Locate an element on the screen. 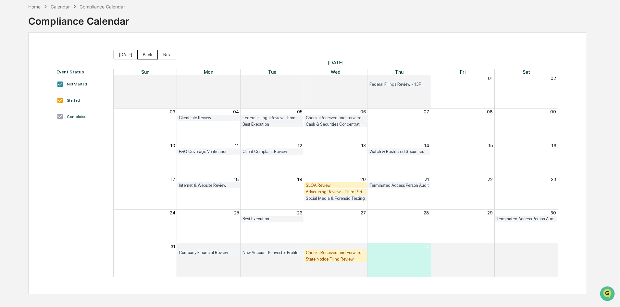 This screenshot has height=307, width=620. div: E&O Coverage Verification is located at coordinates (209, 151).